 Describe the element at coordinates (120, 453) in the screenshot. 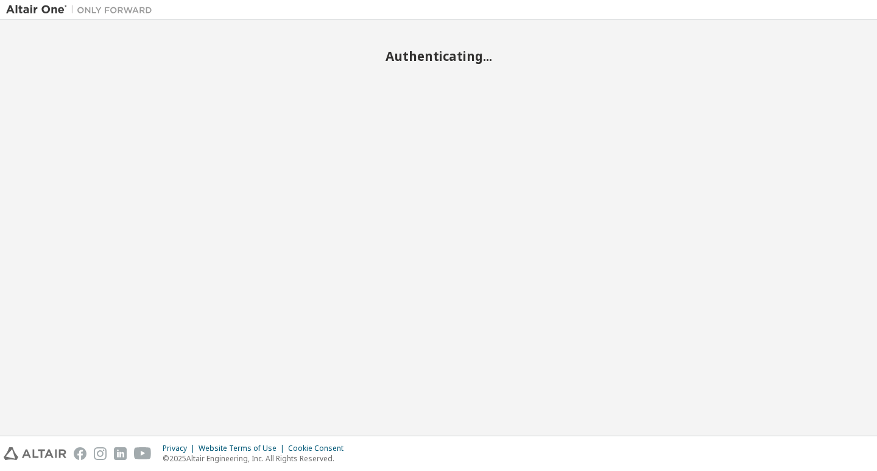

I see `img: linkedin.svg` at that location.